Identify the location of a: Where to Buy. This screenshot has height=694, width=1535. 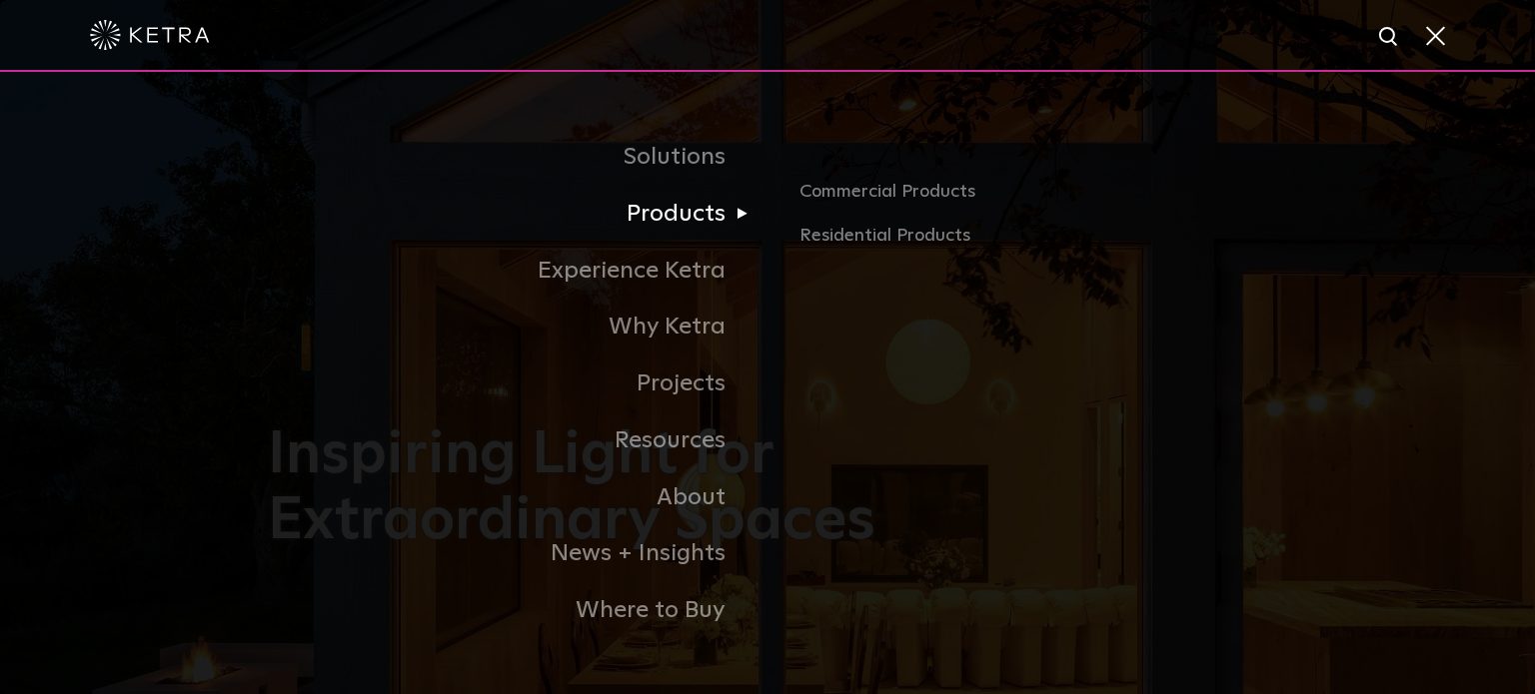
(518, 610).